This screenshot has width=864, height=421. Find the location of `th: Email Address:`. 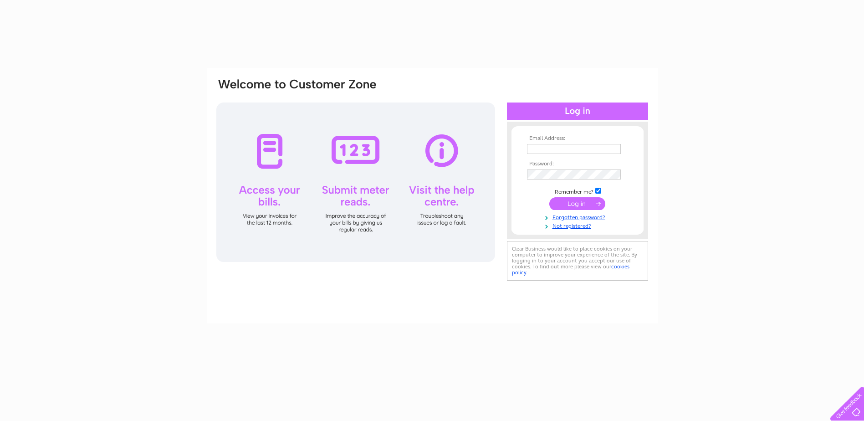

th: Email Address: is located at coordinates (577, 138).